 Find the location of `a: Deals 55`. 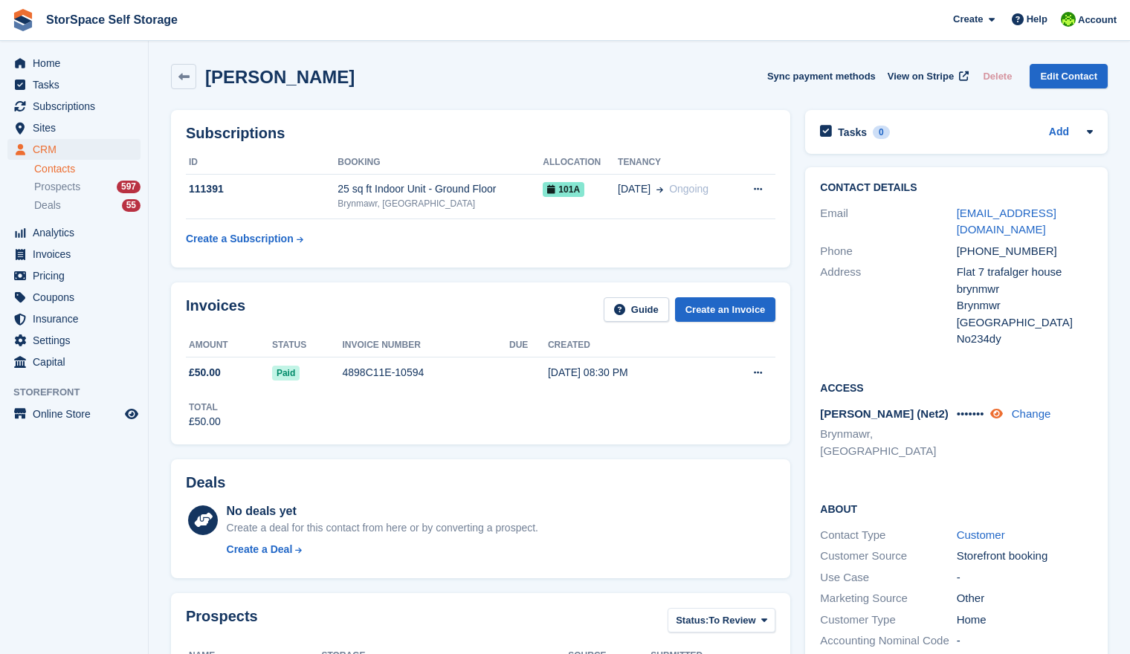

a: Deals 55 is located at coordinates (87, 205).